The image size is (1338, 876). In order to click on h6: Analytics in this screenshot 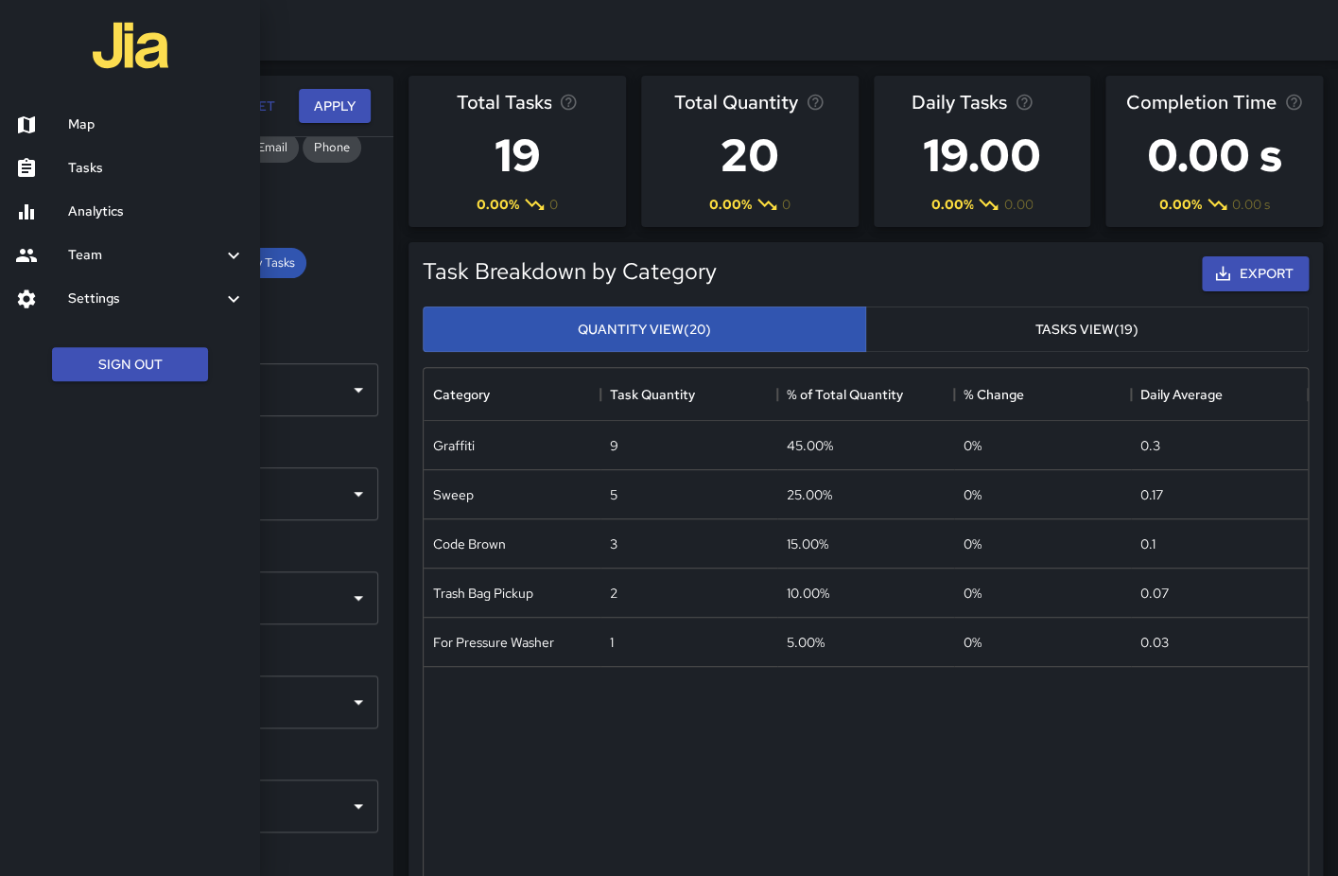, I will do `click(156, 212)`.